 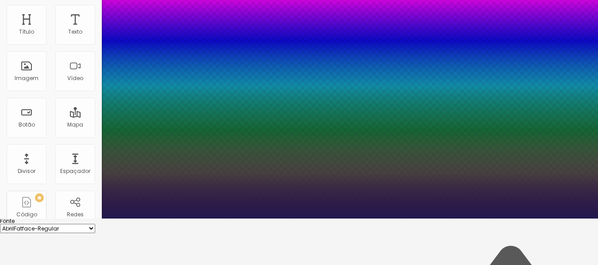 I want to click on font: Texto, so click(x=75, y=31).